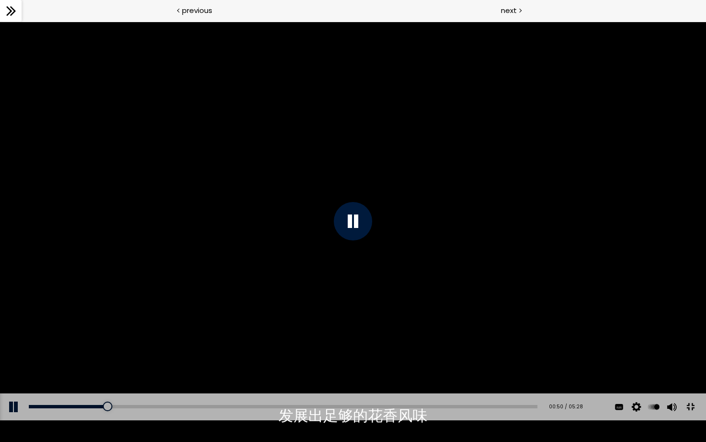 Image resolution: width=706 pixels, height=442 pixels. I want to click on span: previous, so click(197, 10).